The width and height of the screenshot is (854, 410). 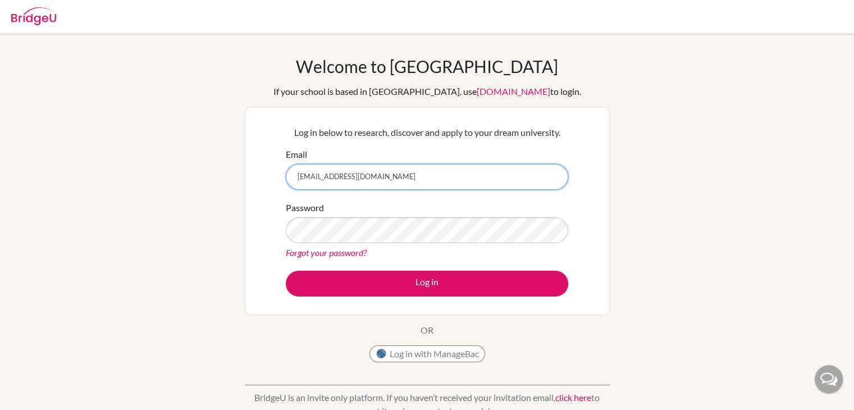 What do you see at coordinates (427, 354) in the screenshot?
I see `button: Log in with ManageBac` at bounding box center [427, 354].